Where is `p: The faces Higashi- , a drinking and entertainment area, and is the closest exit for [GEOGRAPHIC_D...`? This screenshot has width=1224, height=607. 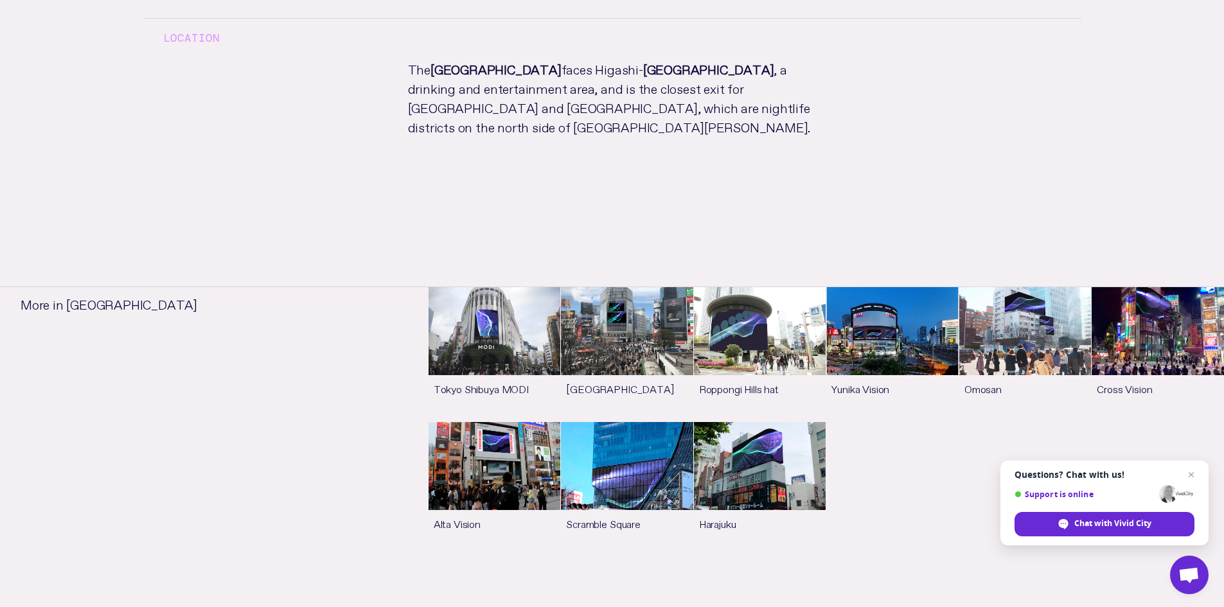 p: The faces Higashi- , a drinking and entertainment area, and is the closest exit for [GEOGRAPHIC_D... is located at coordinates (612, 119).